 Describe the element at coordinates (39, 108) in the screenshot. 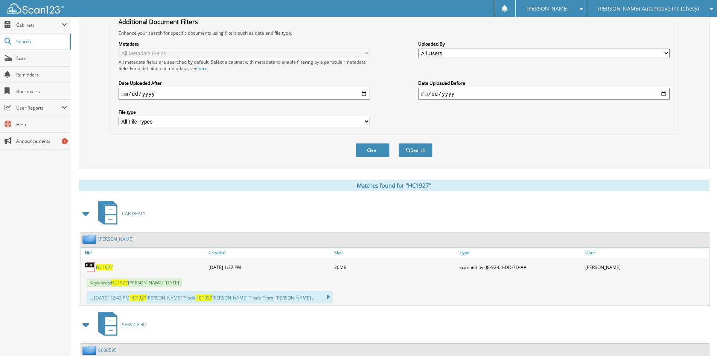

I see `span: User Reports` at that location.